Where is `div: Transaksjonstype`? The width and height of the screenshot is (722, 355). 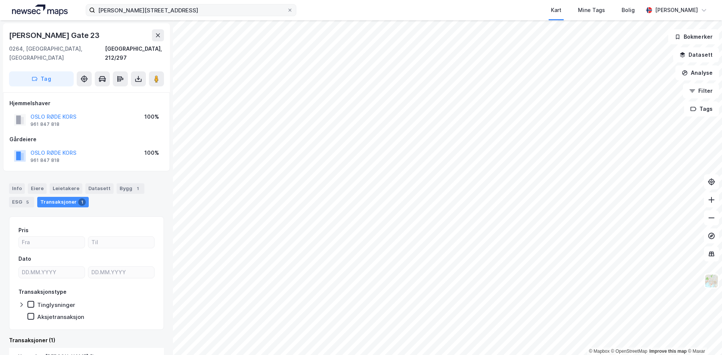 div: Transaksjonstype is located at coordinates (43, 292).